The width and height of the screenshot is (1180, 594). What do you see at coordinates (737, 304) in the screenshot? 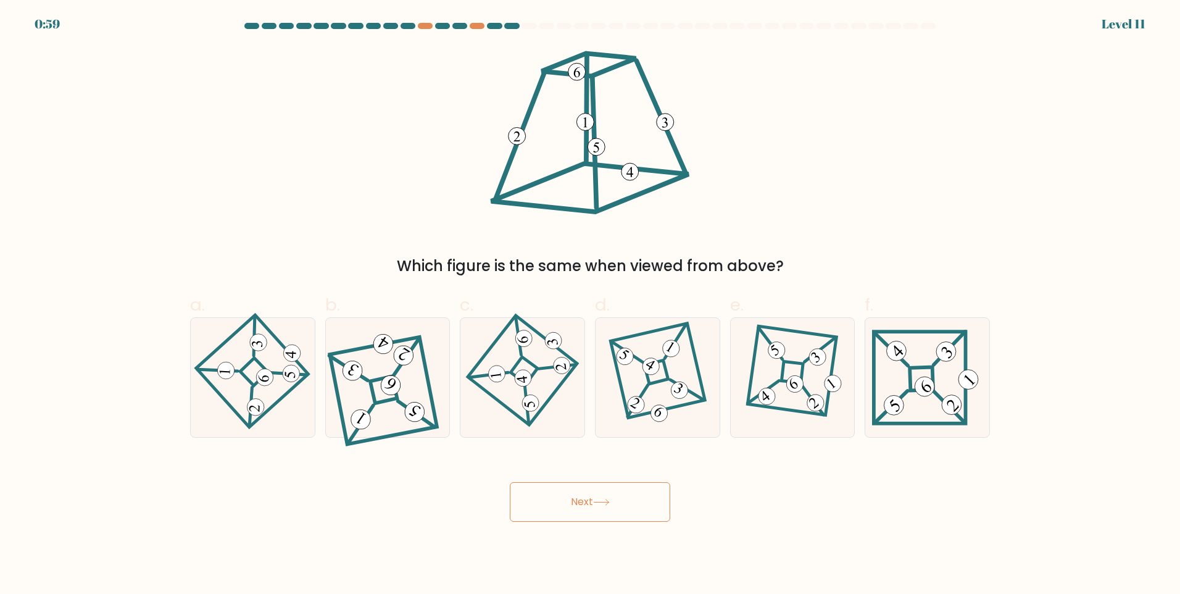
I see `span: e.` at bounding box center [737, 304].